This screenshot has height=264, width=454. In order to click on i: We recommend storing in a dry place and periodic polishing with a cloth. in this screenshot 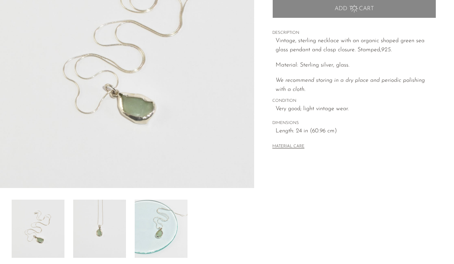, I will do `click(350, 85)`.